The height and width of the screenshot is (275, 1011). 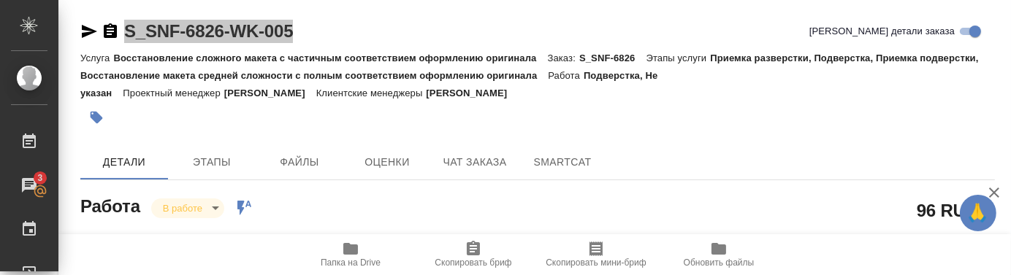 I want to click on span: Этапы, so click(x=212, y=162).